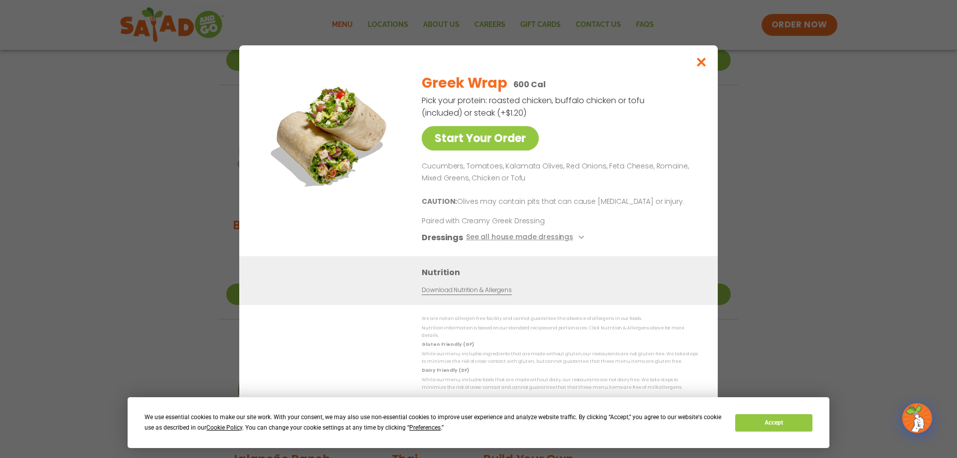 The height and width of the screenshot is (458, 957). Describe the element at coordinates (439, 201) in the screenshot. I see `b: CAUTION:` at that location.